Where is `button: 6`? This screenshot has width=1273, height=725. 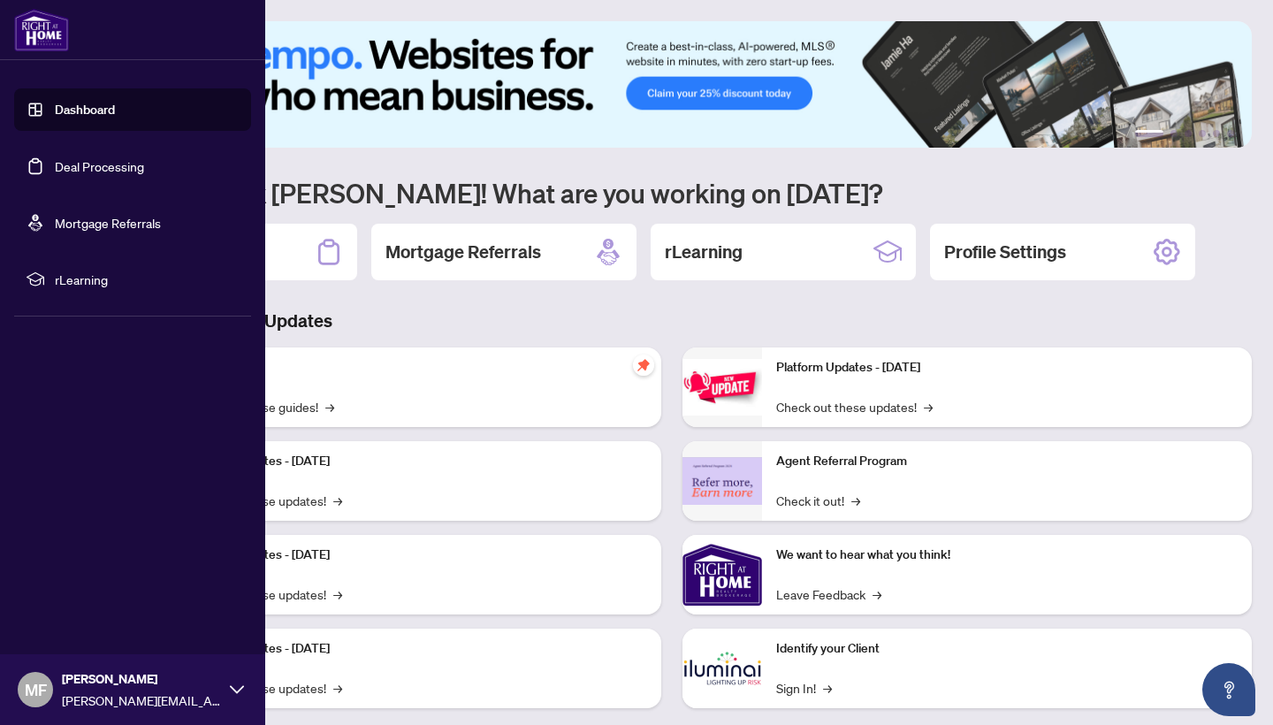 button: 6 is located at coordinates (1231, 133).